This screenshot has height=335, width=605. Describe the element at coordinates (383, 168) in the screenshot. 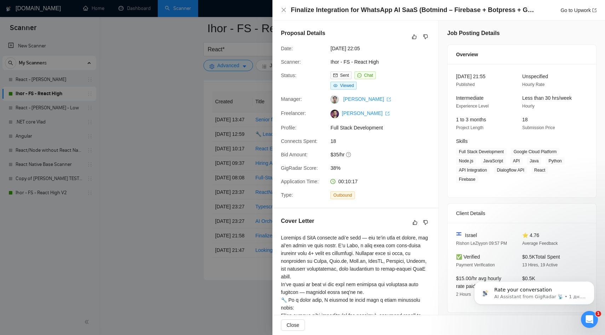

I see `span: 38%` at that location.